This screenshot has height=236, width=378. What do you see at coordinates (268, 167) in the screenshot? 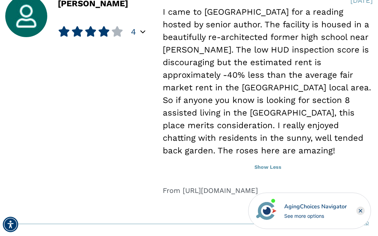
I see `button: Show Less` at bounding box center [268, 167].